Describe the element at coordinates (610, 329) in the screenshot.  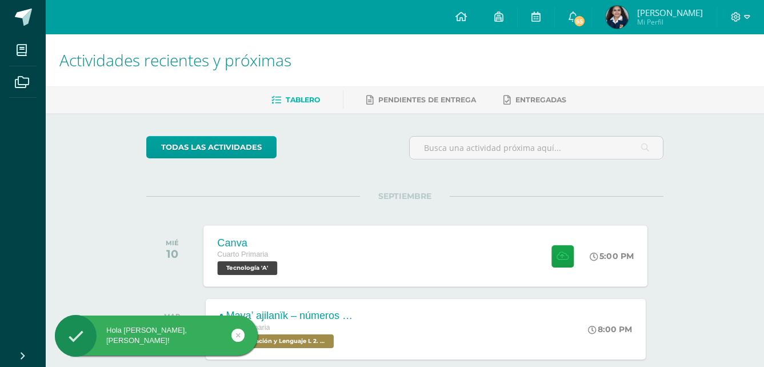
I see `div: 8:00 PM` at that location.